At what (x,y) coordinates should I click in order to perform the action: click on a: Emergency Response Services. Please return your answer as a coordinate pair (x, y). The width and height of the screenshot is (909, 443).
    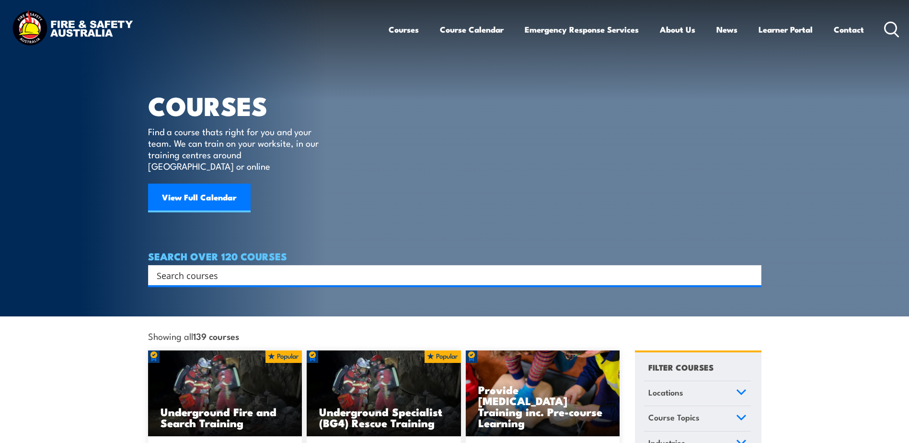
    Looking at the image, I should click on (582, 29).